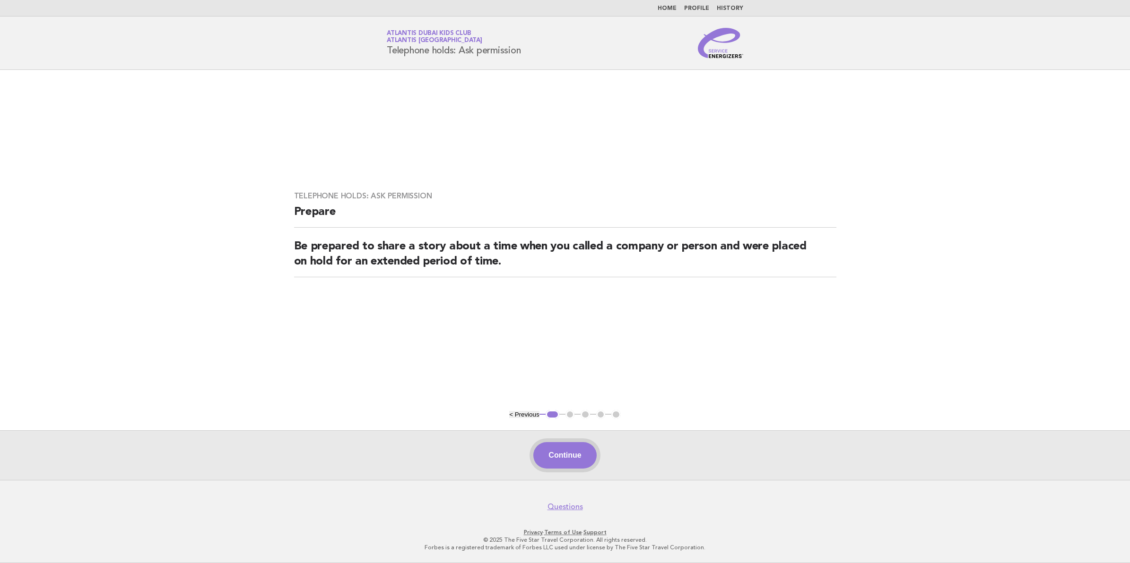  Describe the element at coordinates (565, 216) in the screenshot. I see `h2: Prepare` at that location.